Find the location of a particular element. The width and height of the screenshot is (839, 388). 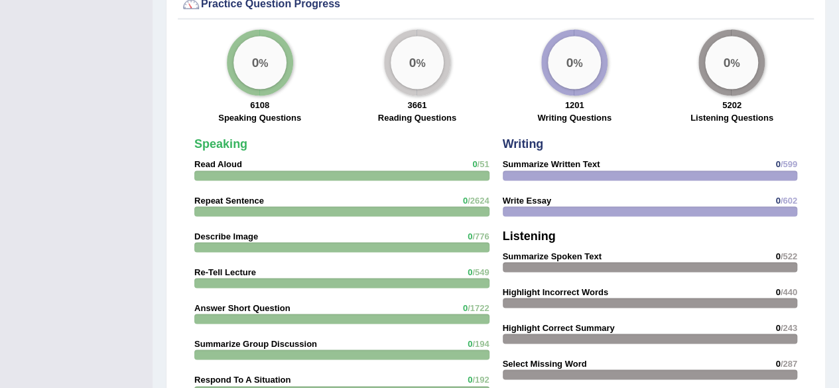

span: /549 is located at coordinates (480, 271).